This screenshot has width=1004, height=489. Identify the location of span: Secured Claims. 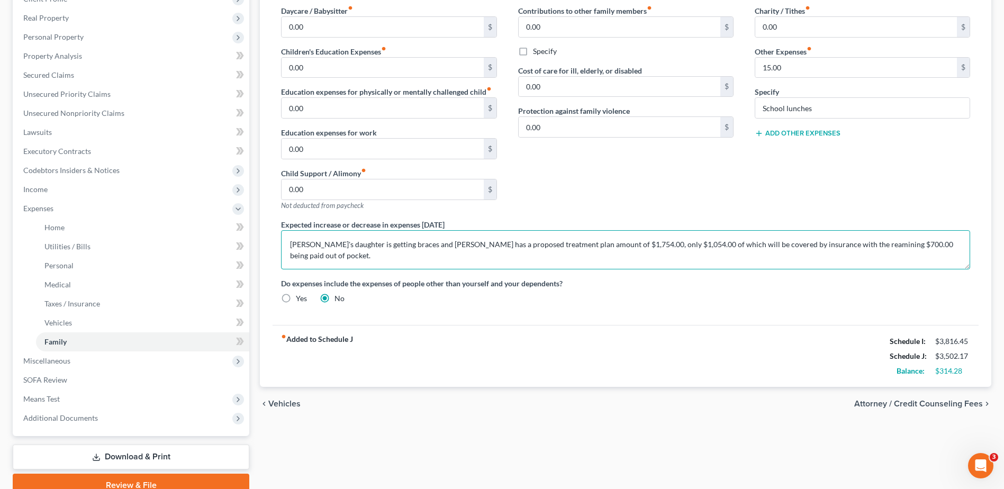
(49, 75).